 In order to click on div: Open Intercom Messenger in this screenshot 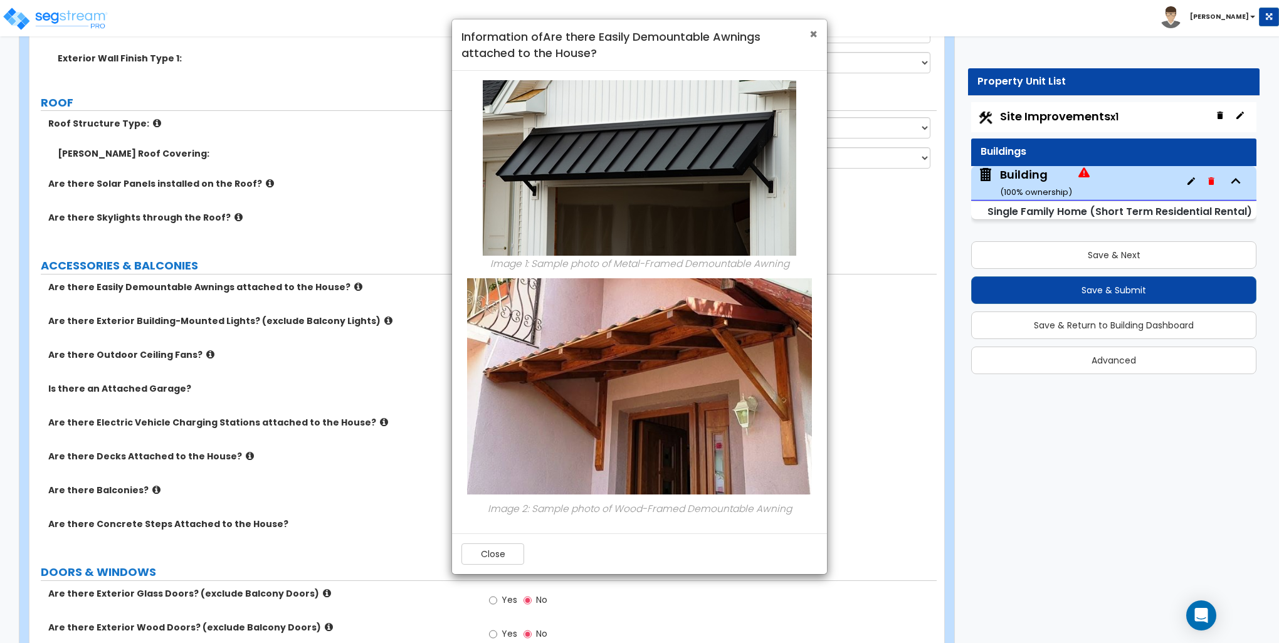, I will do `click(1202, 616)`.